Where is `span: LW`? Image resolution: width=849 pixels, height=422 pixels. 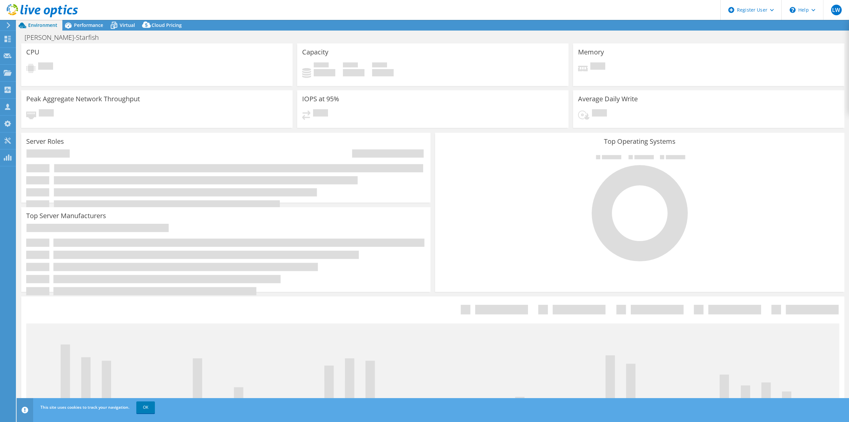
span: LW is located at coordinates (837, 10).